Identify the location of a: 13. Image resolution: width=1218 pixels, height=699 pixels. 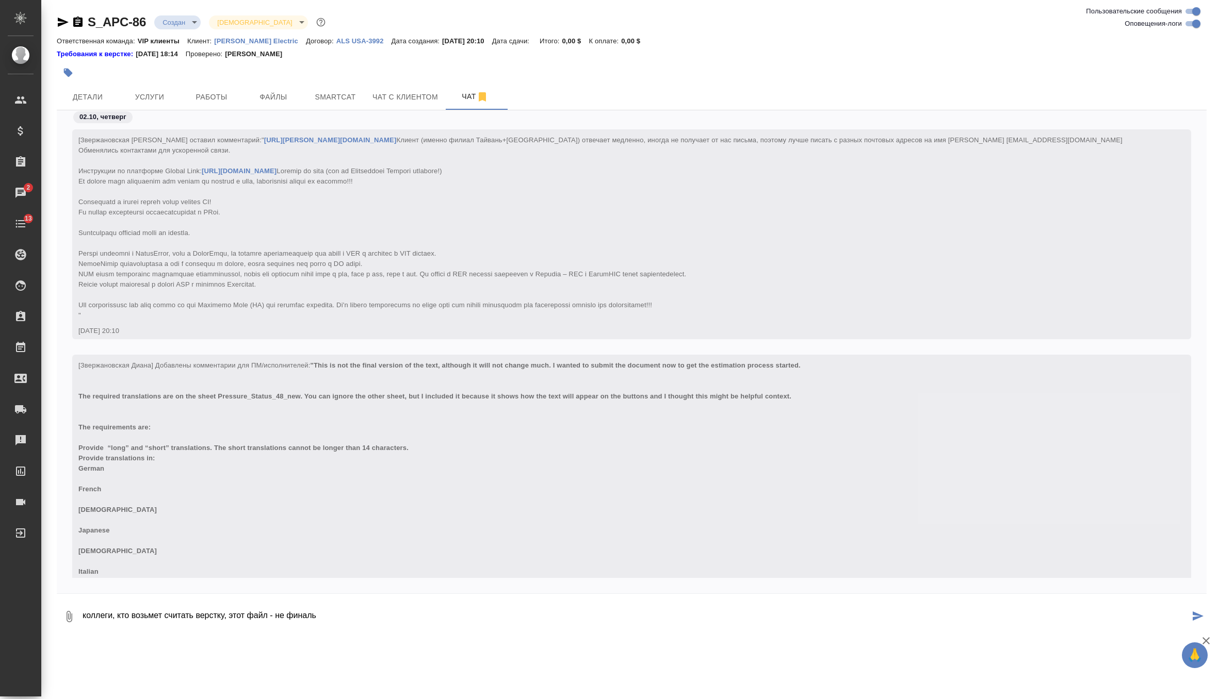
(21, 224).